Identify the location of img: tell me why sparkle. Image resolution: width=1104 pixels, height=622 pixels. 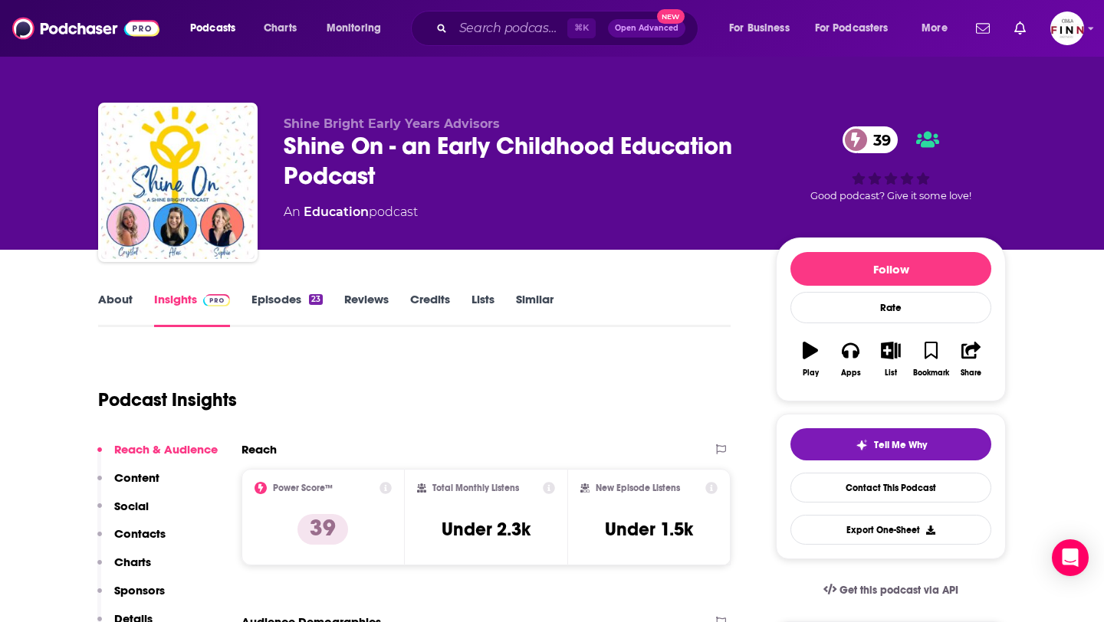
(861, 445).